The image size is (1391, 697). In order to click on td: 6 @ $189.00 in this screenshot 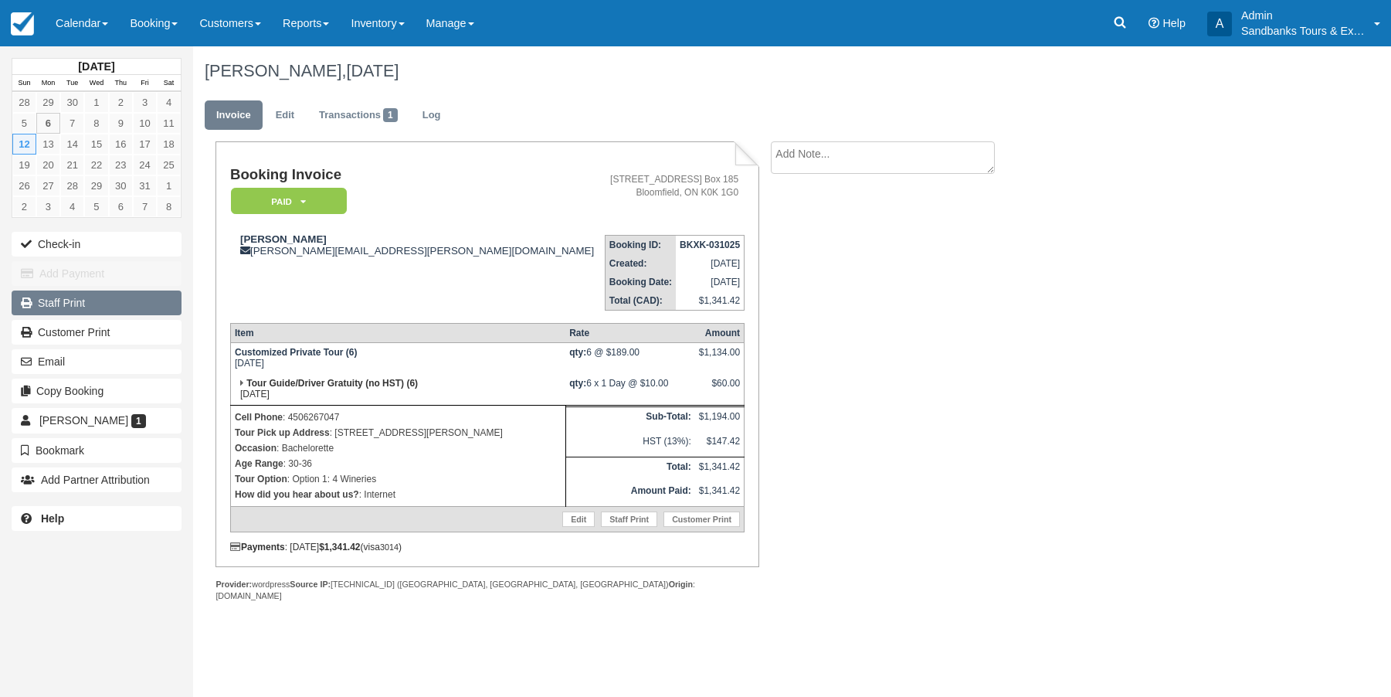, I will do `click(630, 358)`.